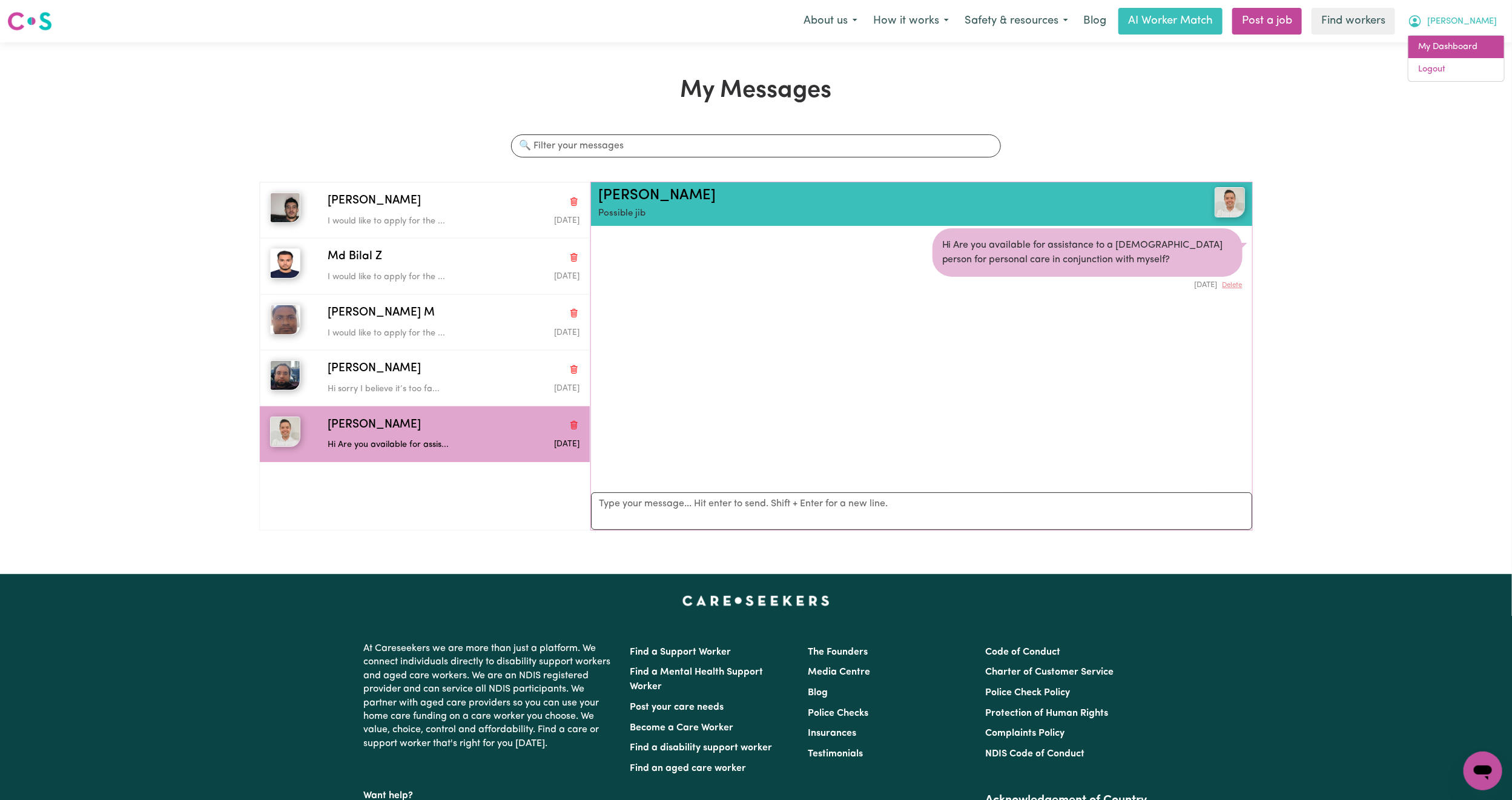 The width and height of the screenshot is (1512, 800). Describe the element at coordinates (29, 22) in the screenshot. I see `a: Careseekers logo` at that location.